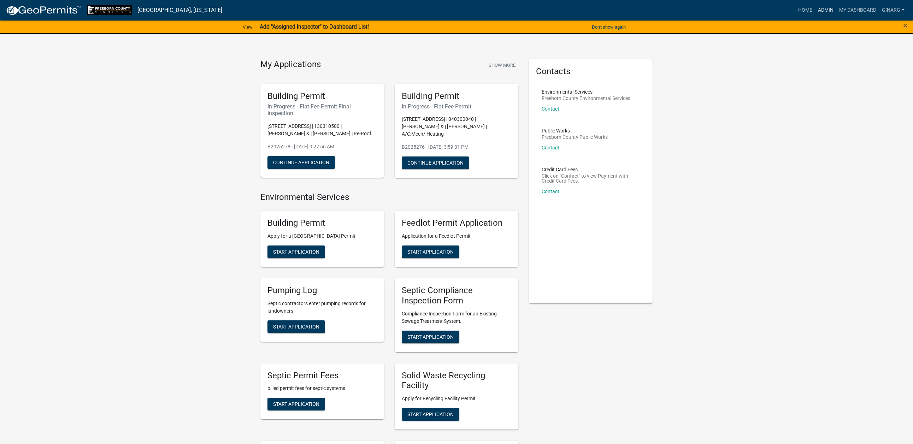 The width and height of the screenshot is (913, 444). I want to click on p: Compliance Inspection Form for an Existing Sewage Treatment System., so click(457, 318).